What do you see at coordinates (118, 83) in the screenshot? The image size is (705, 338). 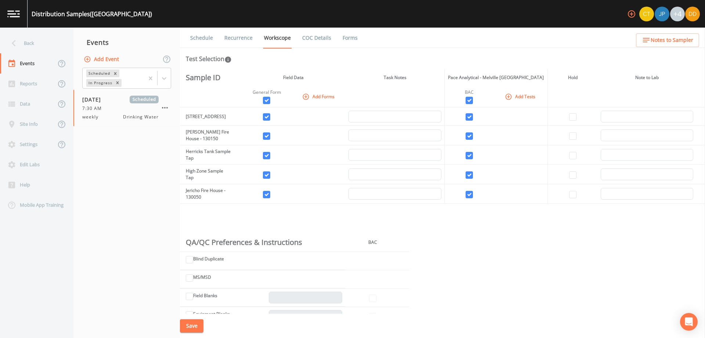 I see `div: Remove In Progress` at bounding box center [118, 83].